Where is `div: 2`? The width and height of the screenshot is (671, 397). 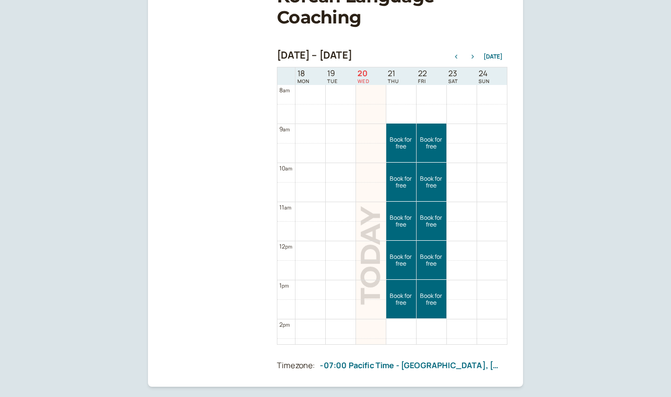
div: 2 is located at coordinates (285, 324).